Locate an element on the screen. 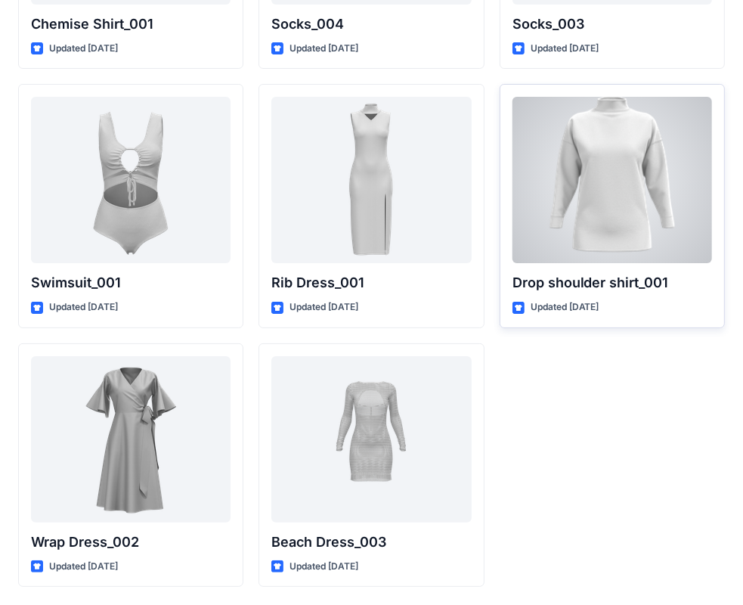 The height and width of the screenshot is (605, 743). p: Socks_004 is located at coordinates (371, 24).